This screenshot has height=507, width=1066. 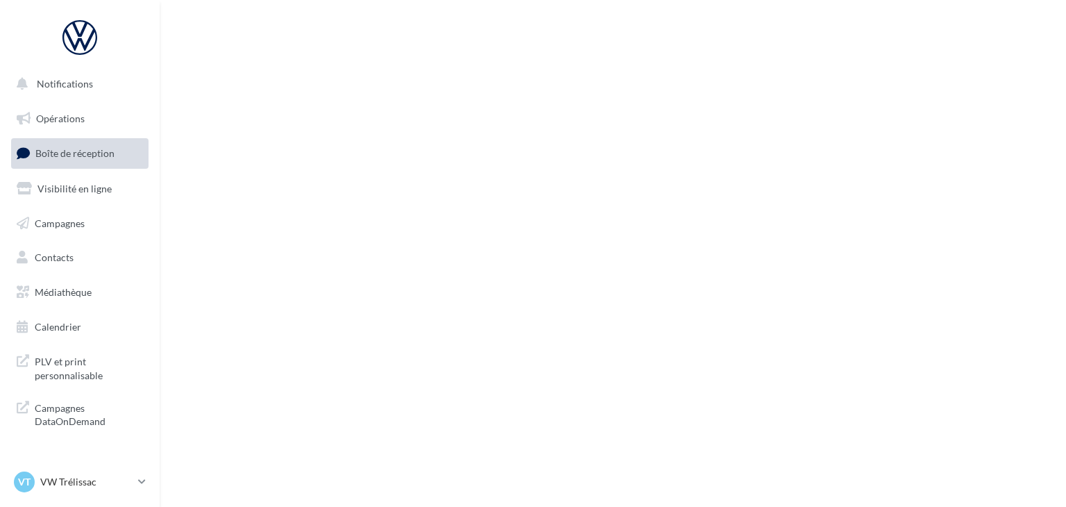 What do you see at coordinates (80, 224) in the screenshot?
I see `a: Campagnes` at bounding box center [80, 224].